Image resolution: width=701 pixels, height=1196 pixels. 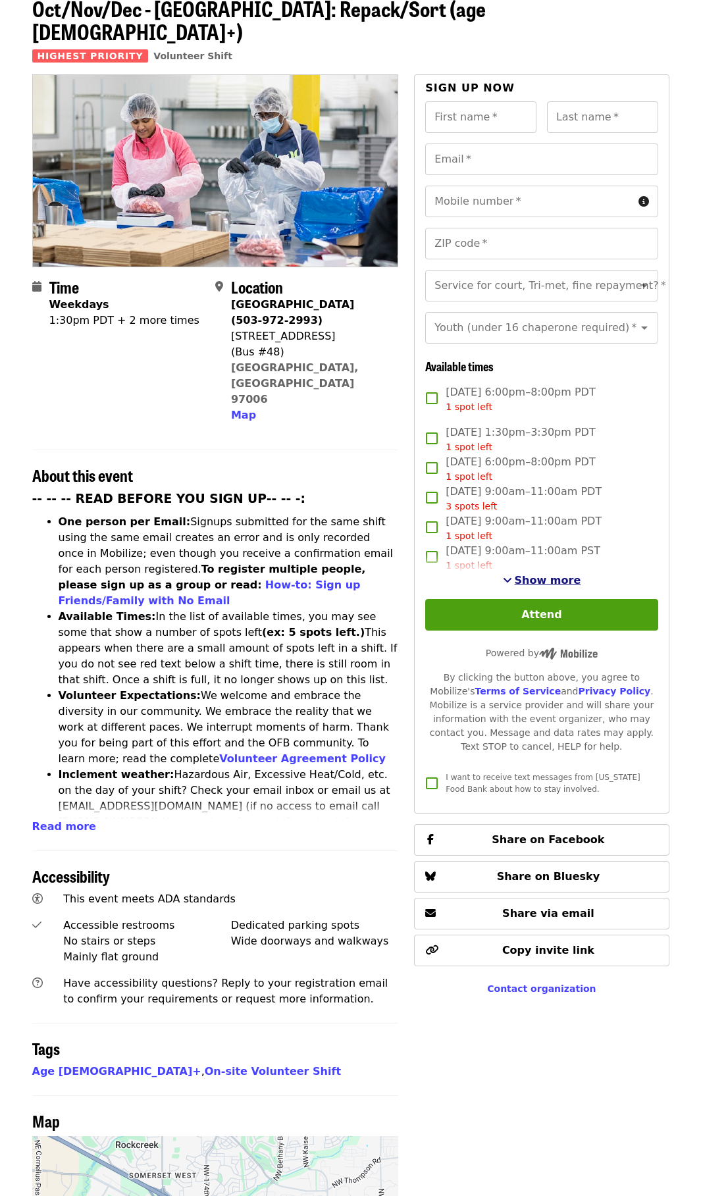 What do you see at coordinates (37, 286) in the screenshot?
I see `i: calendar icon` at bounding box center [37, 286].